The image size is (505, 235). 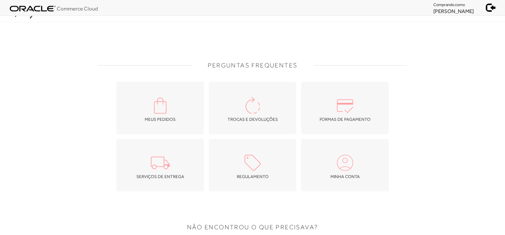 What do you see at coordinates (252, 165) in the screenshot?
I see `a: REGULAMENTO` at bounding box center [252, 165].